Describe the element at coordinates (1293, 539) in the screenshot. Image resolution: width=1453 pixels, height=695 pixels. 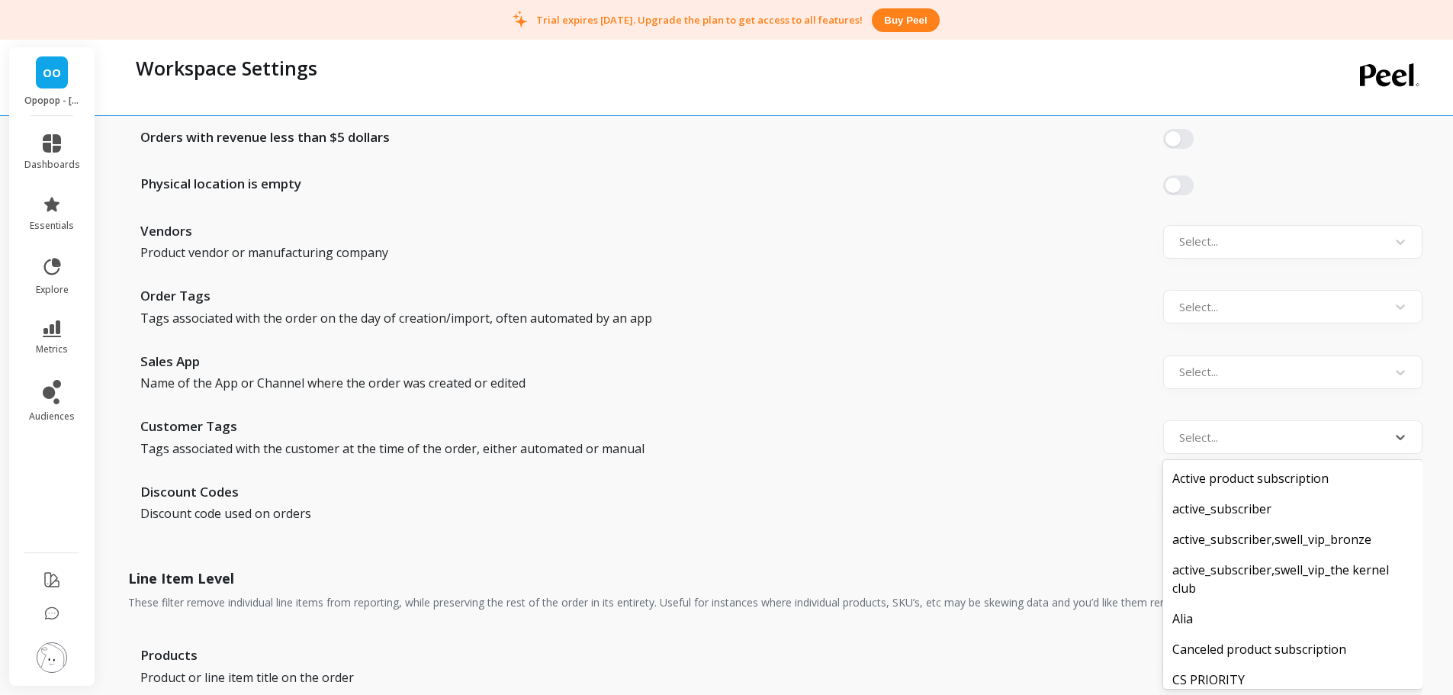
I see `div: active_subscriber,swell_vip_bronze` at that location.